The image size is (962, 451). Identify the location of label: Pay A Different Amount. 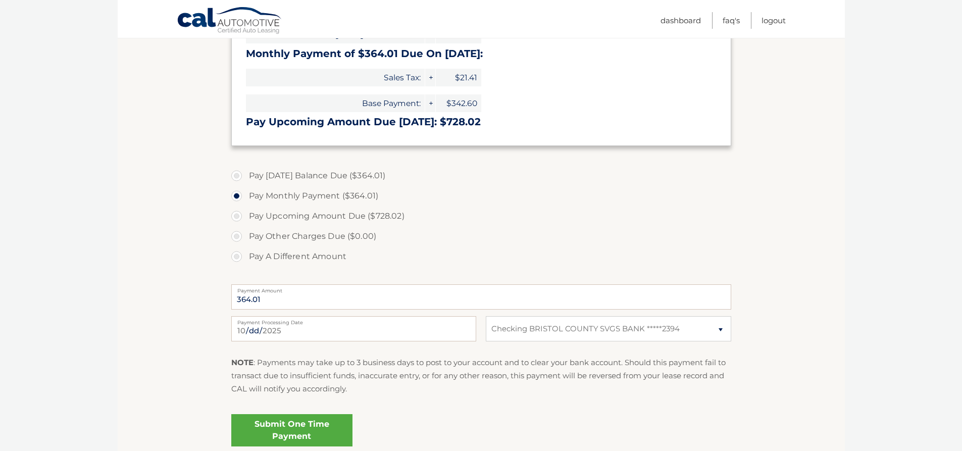
(481, 257).